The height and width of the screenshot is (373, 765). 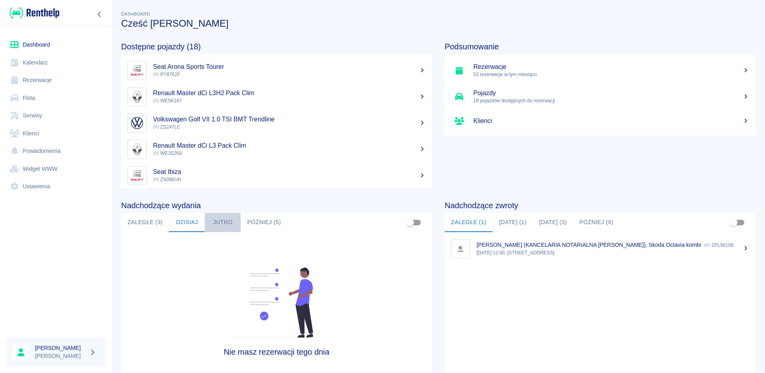 What do you see at coordinates (600, 71) in the screenshot?
I see `a: Rezerwacje53 rezerwacje w tym miesiącu` at bounding box center [600, 71].